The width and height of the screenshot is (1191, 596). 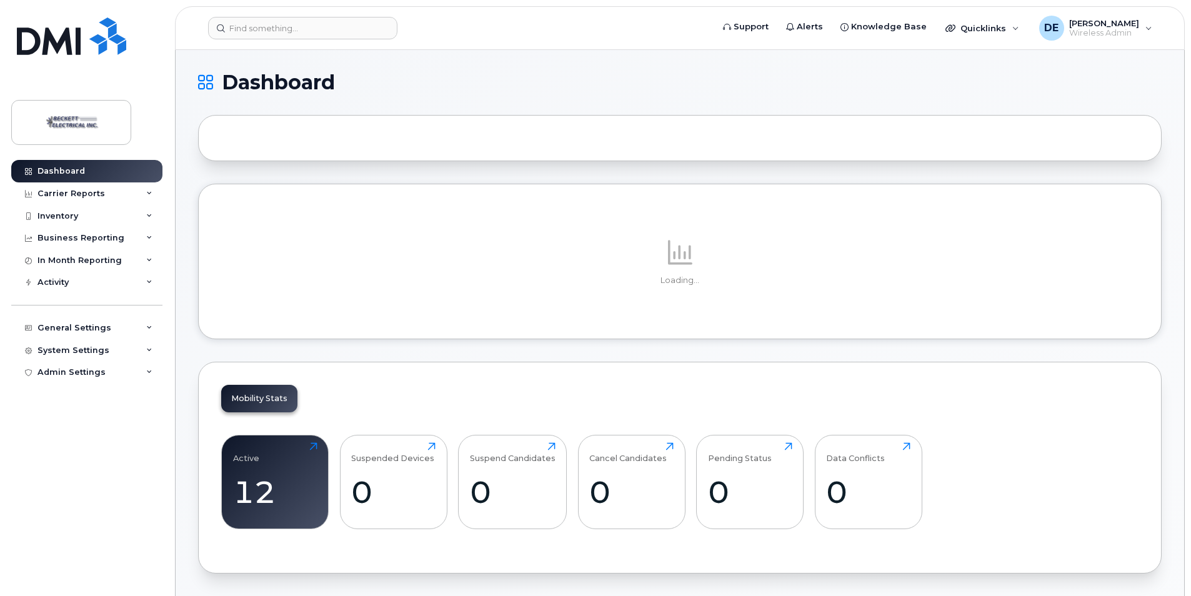 I want to click on div: Active, so click(x=246, y=453).